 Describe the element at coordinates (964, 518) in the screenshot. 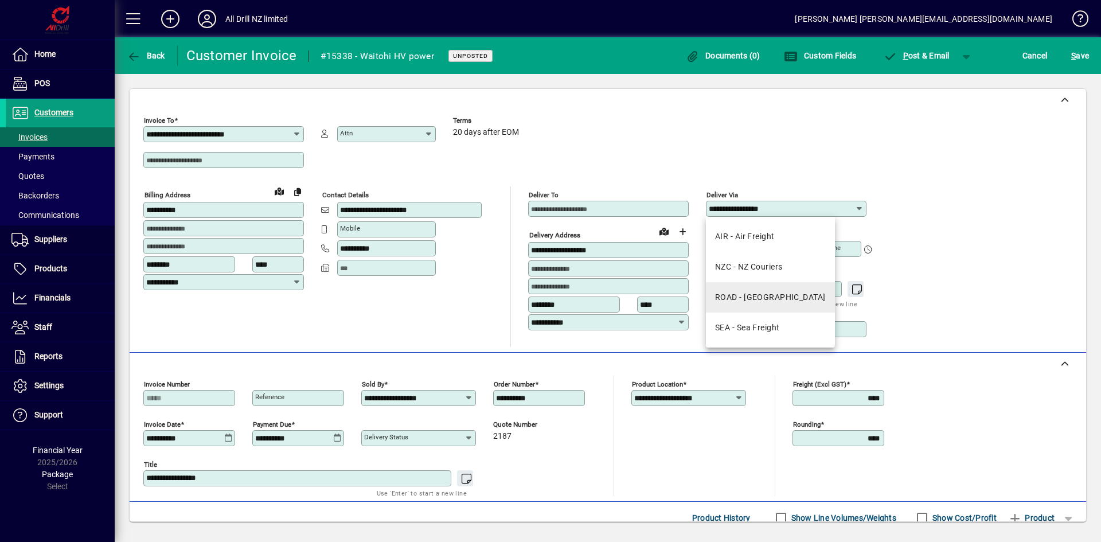

I see `label: Show Cost/Profit` at that location.